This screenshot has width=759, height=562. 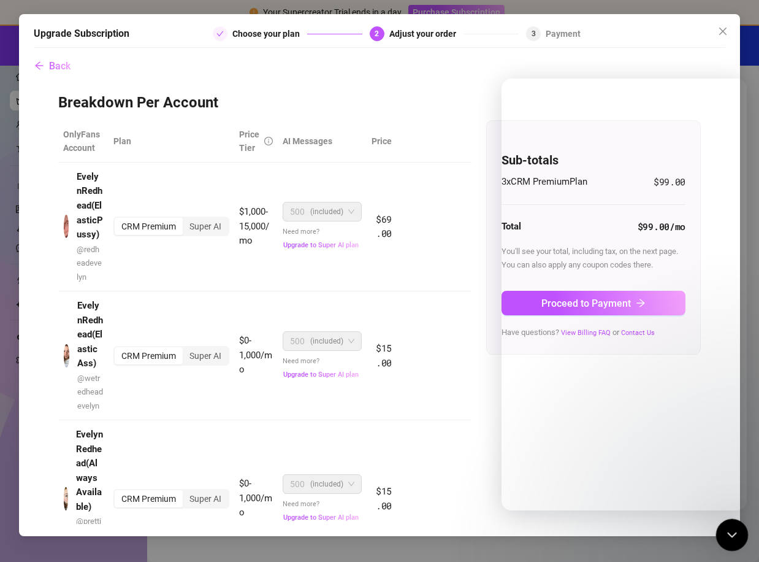 What do you see at coordinates (52, 66) in the screenshot?
I see `button: Back` at bounding box center [52, 66].